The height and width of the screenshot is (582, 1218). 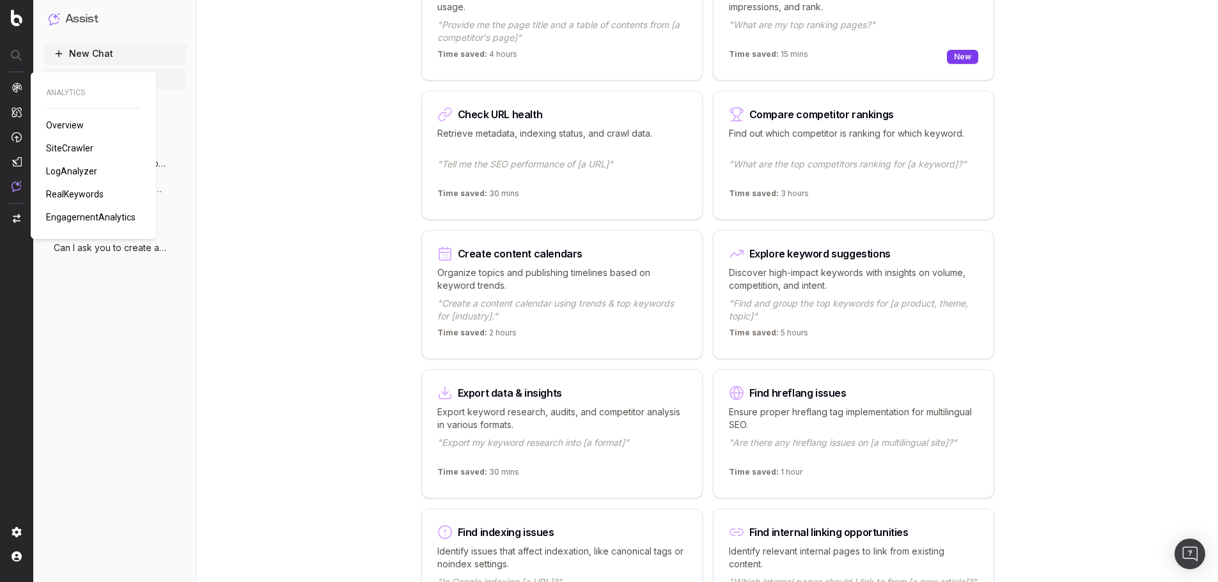 What do you see at coordinates (72, 148) in the screenshot?
I see `a: SiteCrawler` at bounding box center [72, 148].